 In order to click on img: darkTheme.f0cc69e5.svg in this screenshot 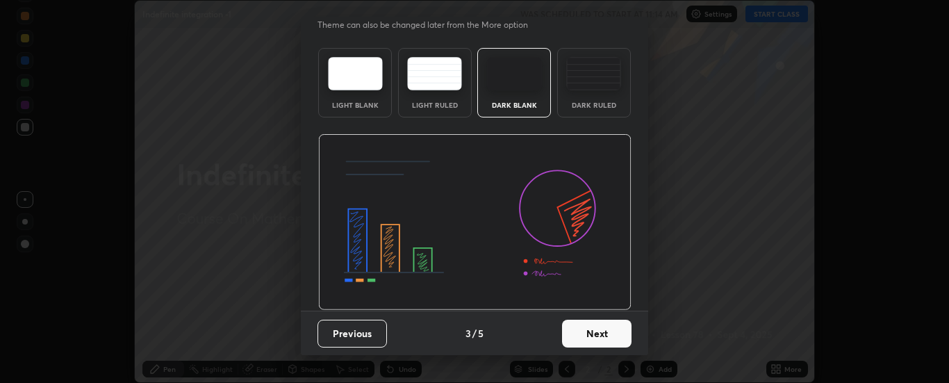, I will do `click(514, 74)`.